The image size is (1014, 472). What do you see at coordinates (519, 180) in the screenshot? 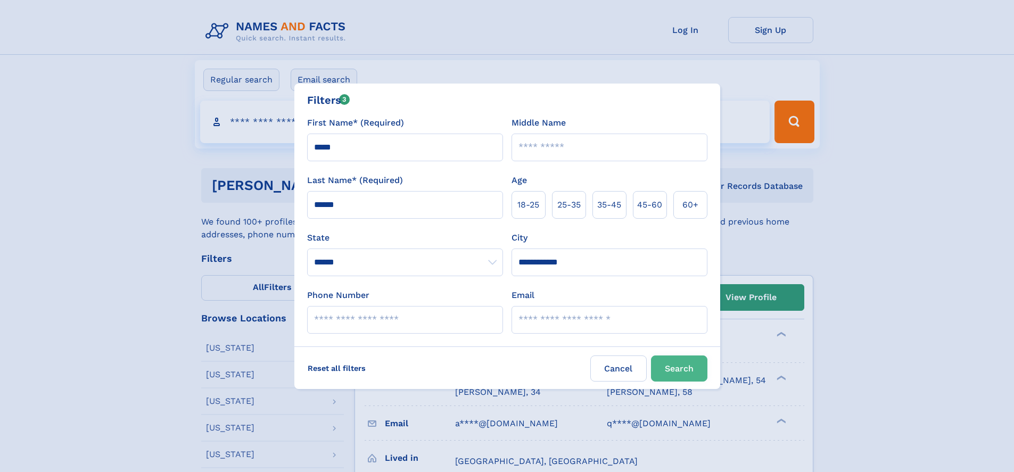
I see `label: Age` at bounding box center [519, 180].